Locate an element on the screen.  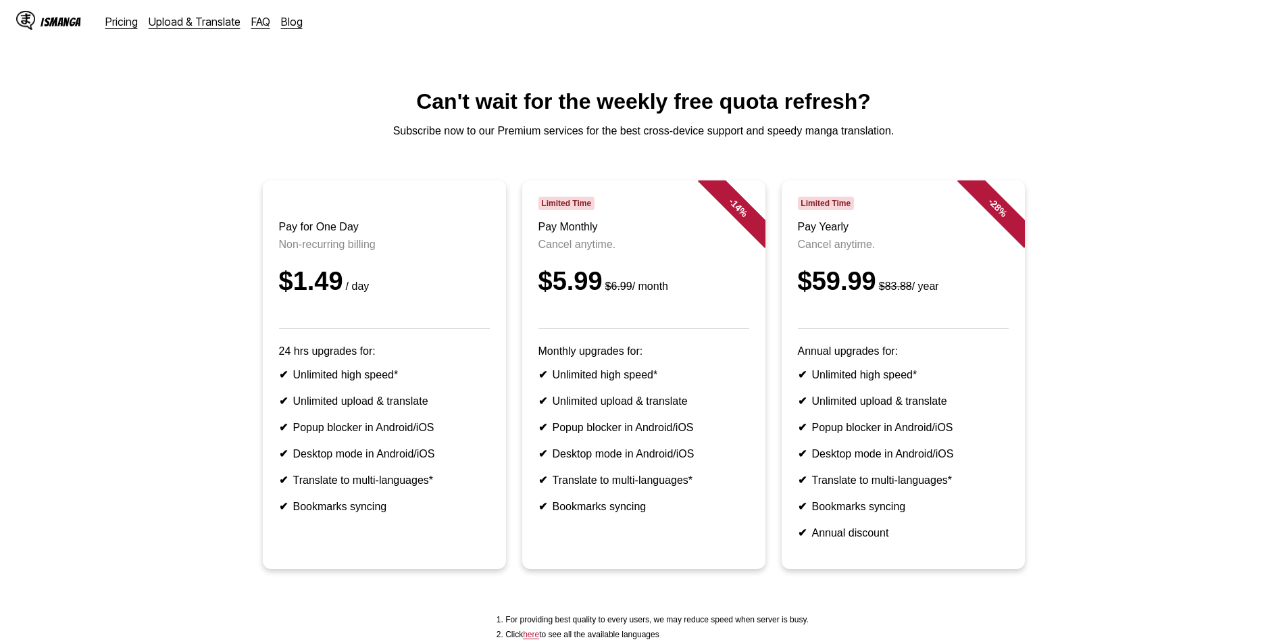
img: IsManga Logo is located at coordinates (26, 20).